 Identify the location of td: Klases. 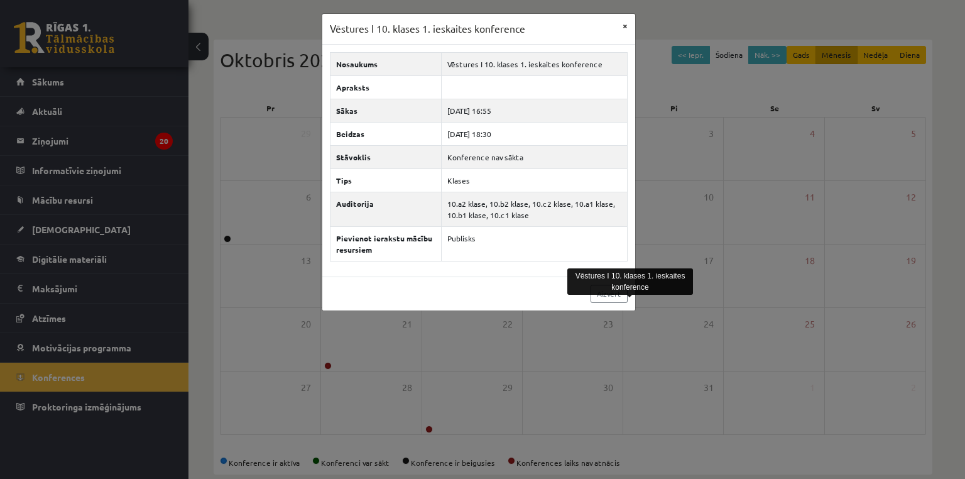
(534, 180).